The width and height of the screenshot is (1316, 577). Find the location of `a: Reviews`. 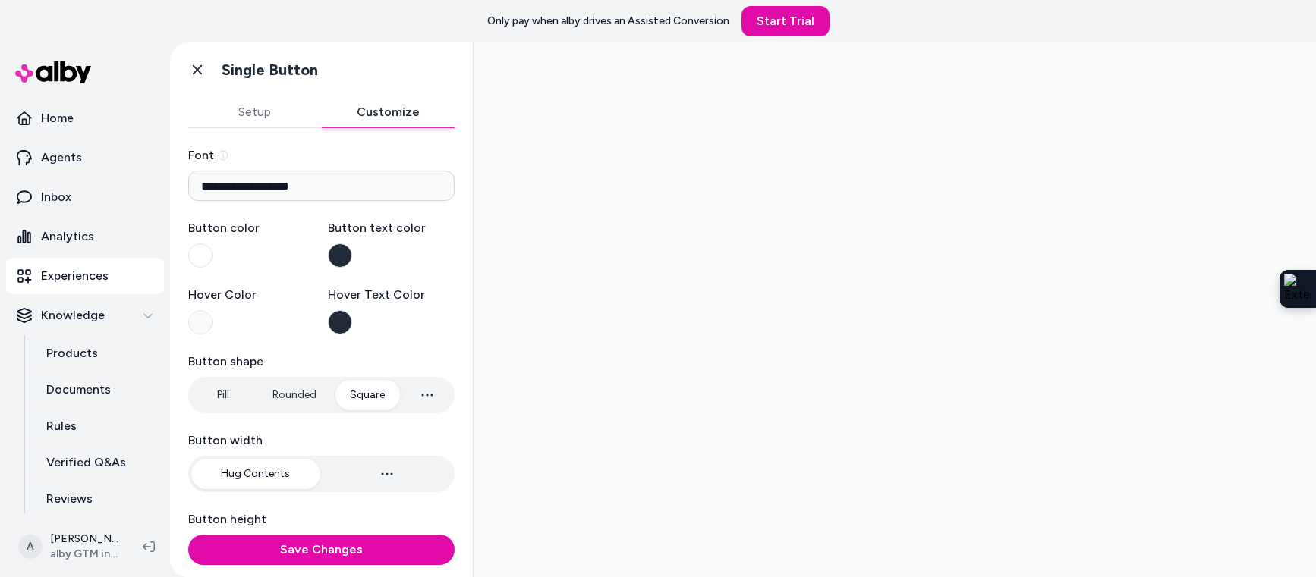

a: Reviews is located at coordinates (97, 499).